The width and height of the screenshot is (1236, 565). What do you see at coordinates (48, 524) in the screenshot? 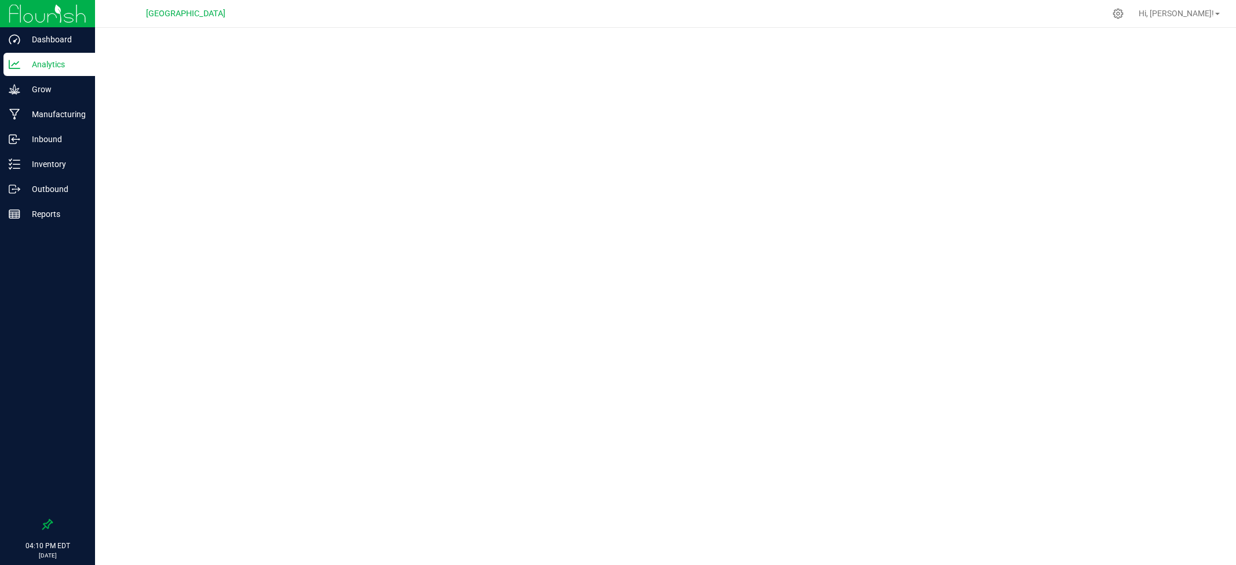
I see `label: Pin the sidebar to full width on large screens` at bounding box center [48, 524].